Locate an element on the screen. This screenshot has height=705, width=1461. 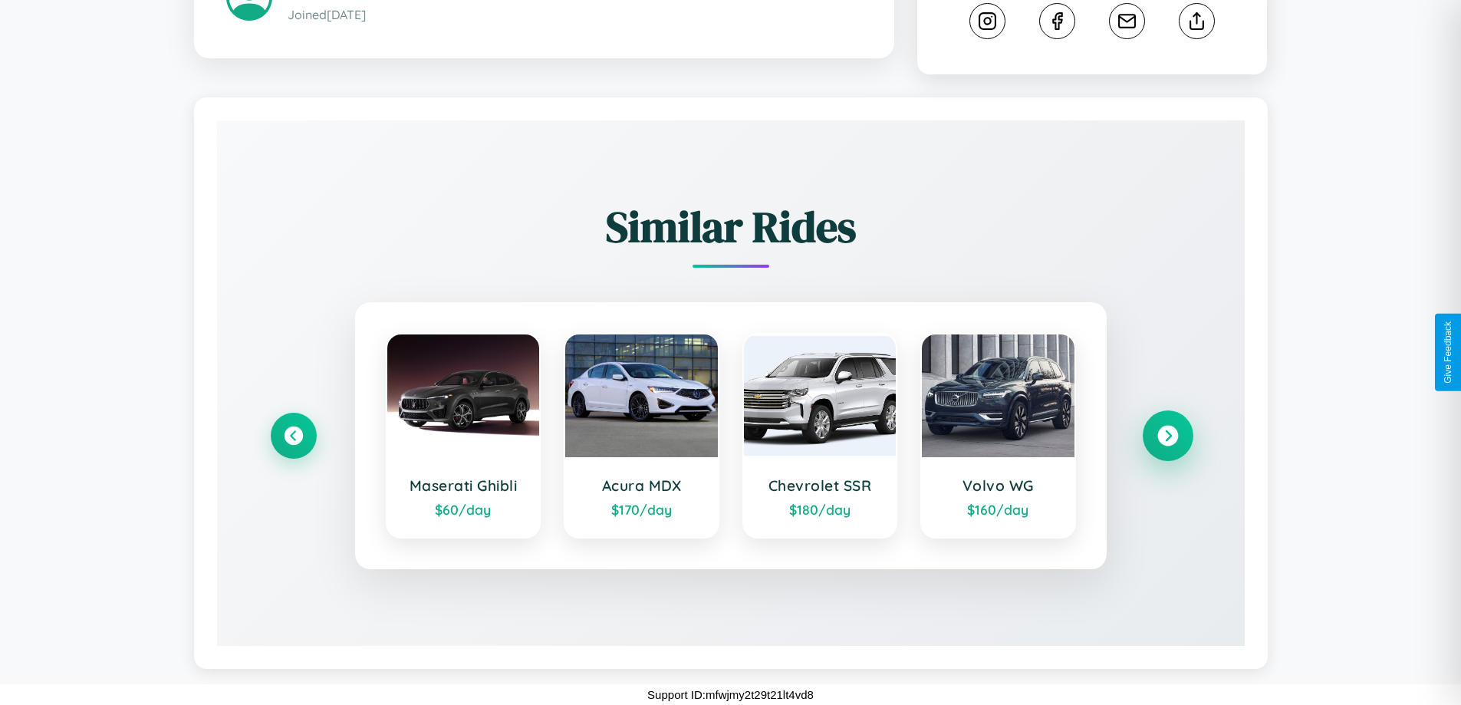
h3: Volvo WG is located at coordinates (998, 486).